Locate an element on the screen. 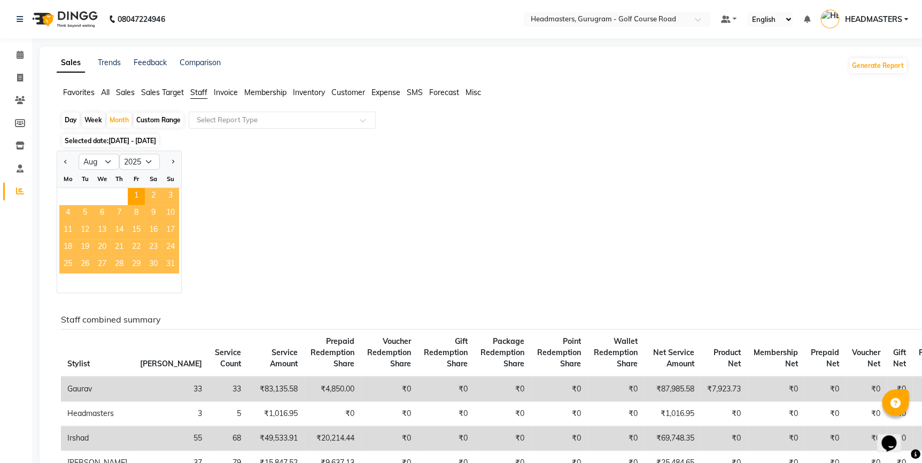  div: Sunday, August 24, 2025 is located at coordinates (171, 248).